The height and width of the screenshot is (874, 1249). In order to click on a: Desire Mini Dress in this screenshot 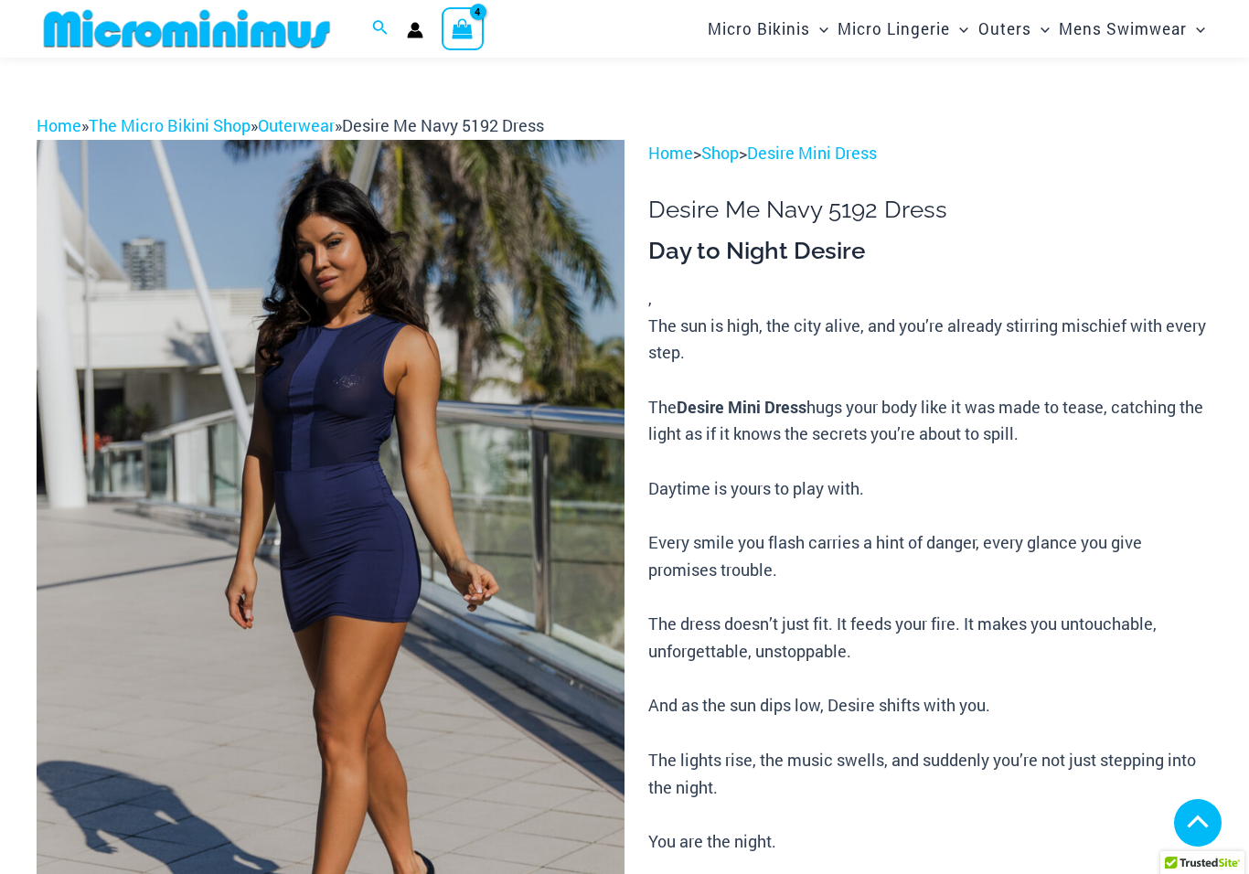, I will do `click(812, 153)`.